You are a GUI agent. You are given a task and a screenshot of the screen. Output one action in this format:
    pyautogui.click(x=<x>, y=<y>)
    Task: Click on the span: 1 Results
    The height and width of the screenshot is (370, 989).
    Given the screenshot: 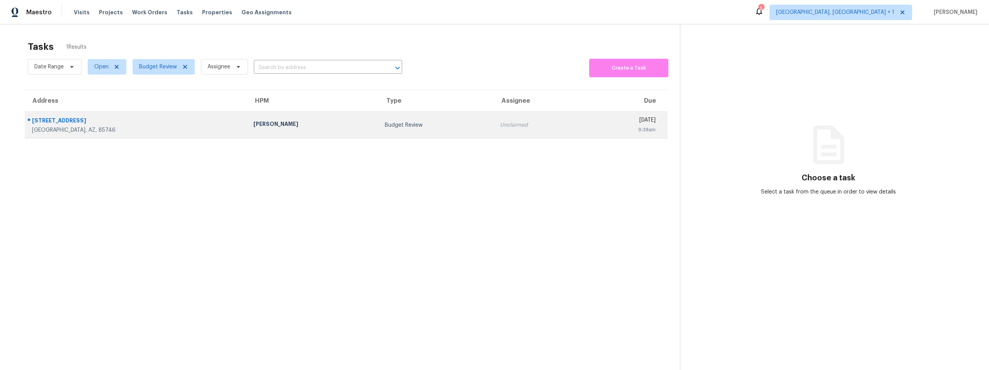 What is the action you would take?
    pyautogui.click(x=76, y=47)
    